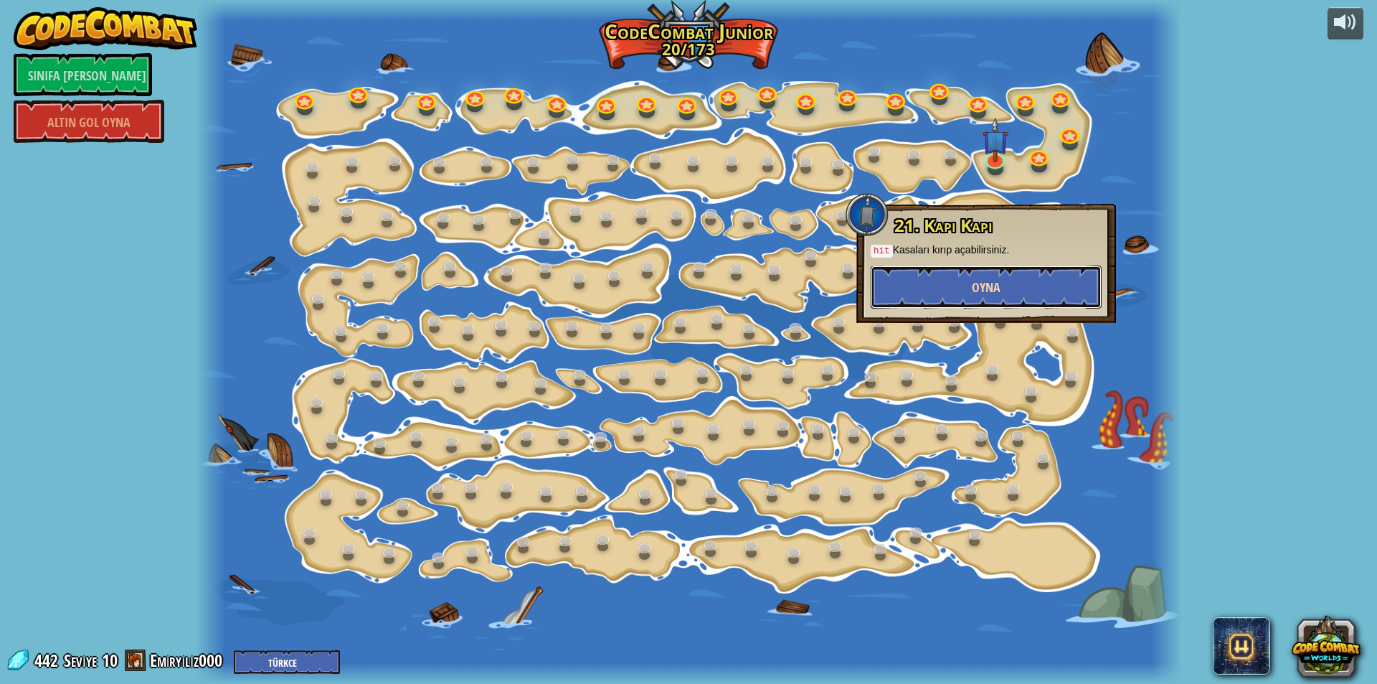  What do you see at coordinates (89, 122) in the screenshot?
I see `font: Altın Gol Oyna` at bounding box center [89, 122].